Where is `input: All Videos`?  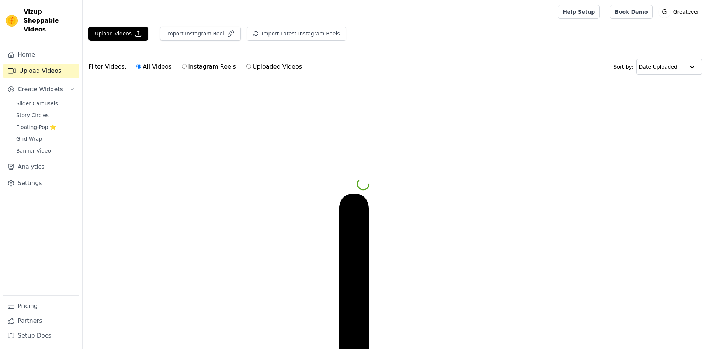 input: All Videos is located at coordinates (139, 66).